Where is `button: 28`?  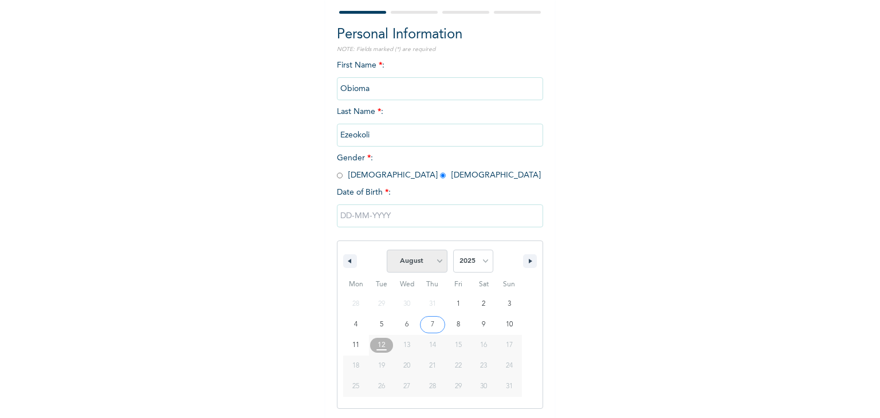 button: 28 is located at coordinates (433, 387).